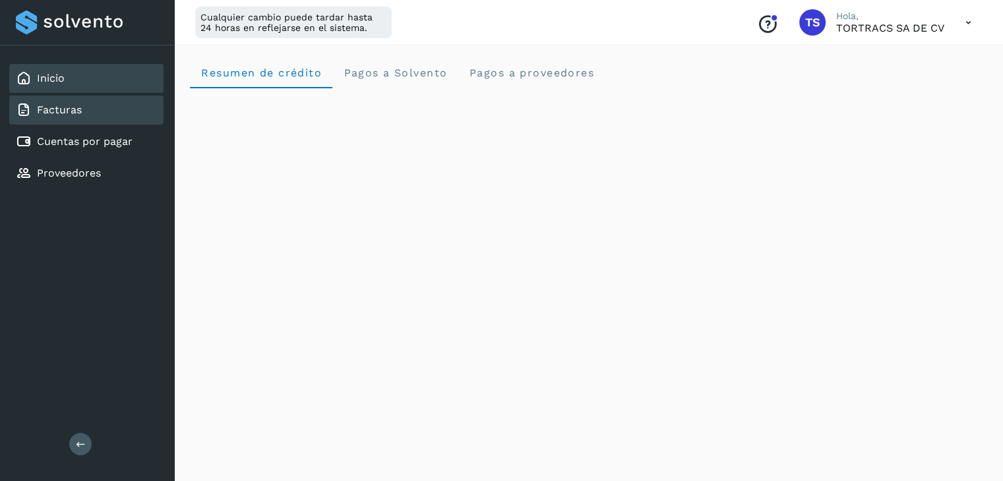 Image resolution: width=1003 pixels, height=481 pixels. What do you see at coordinates (69, 173) in the screenshot?
I see `a: Proveedores` at bounding box center [69, 173].